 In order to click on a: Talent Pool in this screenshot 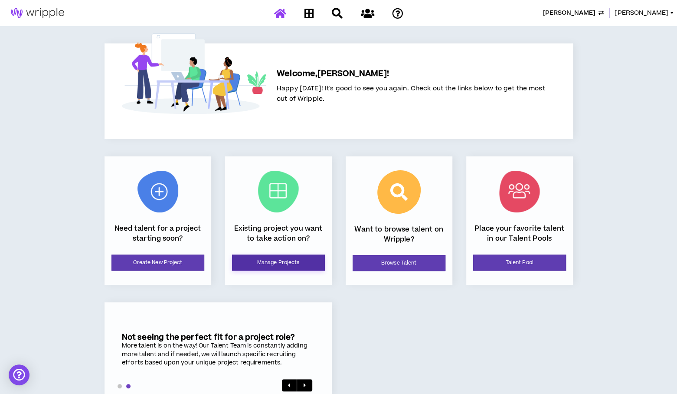, I will do `click(520, 262)`.